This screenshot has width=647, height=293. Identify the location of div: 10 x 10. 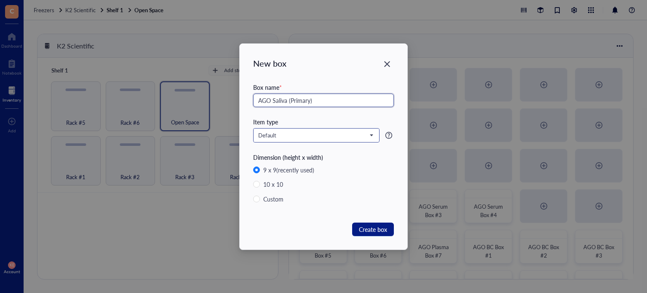
(273, 184).